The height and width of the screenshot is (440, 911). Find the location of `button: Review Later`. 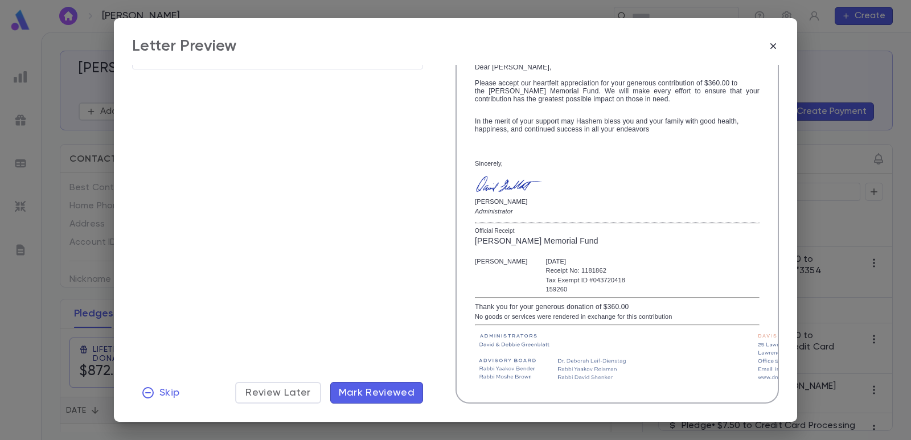

button: Review Later is located at coordinates (278, 393).